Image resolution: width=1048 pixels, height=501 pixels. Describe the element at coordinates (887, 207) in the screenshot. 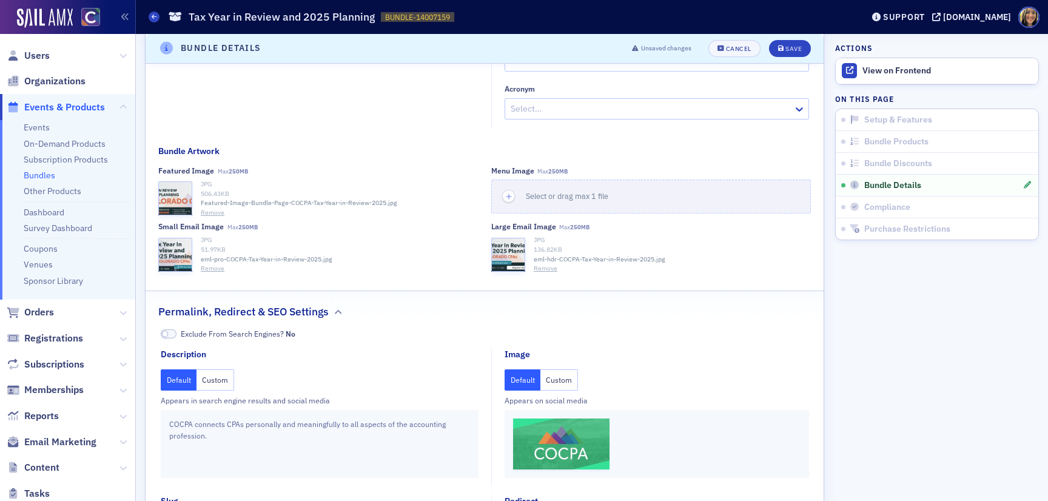

I see `span: Compliance` at that location.